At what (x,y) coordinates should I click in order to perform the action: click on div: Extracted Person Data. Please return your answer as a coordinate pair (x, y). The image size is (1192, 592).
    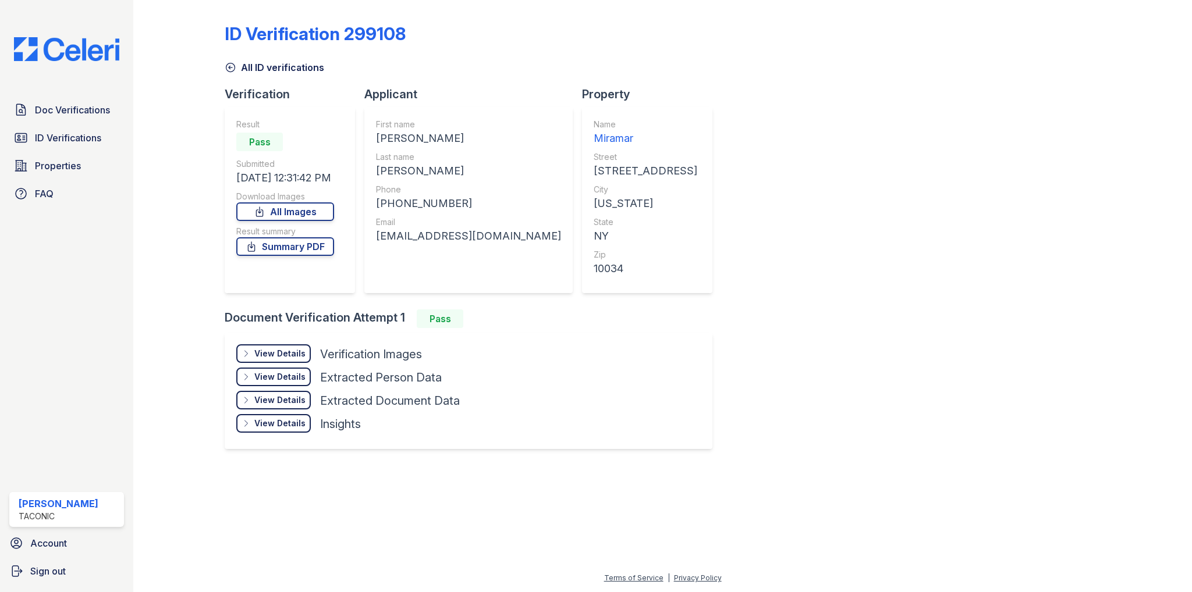
    Looking at the image, I should click on (381, 378).